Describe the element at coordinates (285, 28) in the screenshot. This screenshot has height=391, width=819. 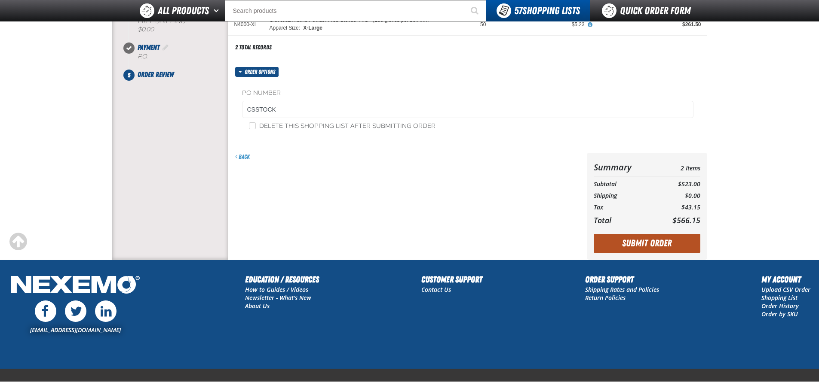
I see `span: Apparel Size:` at that location.